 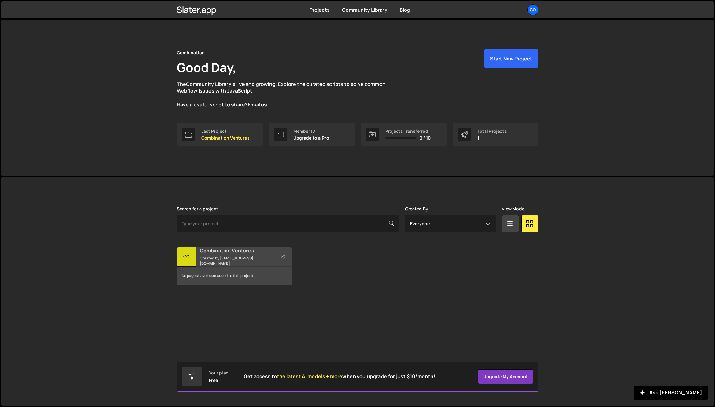 What do you see at coordinates (257, 105) in the screenshot?
I see `a: Email us` at bounding box center [257, 105].